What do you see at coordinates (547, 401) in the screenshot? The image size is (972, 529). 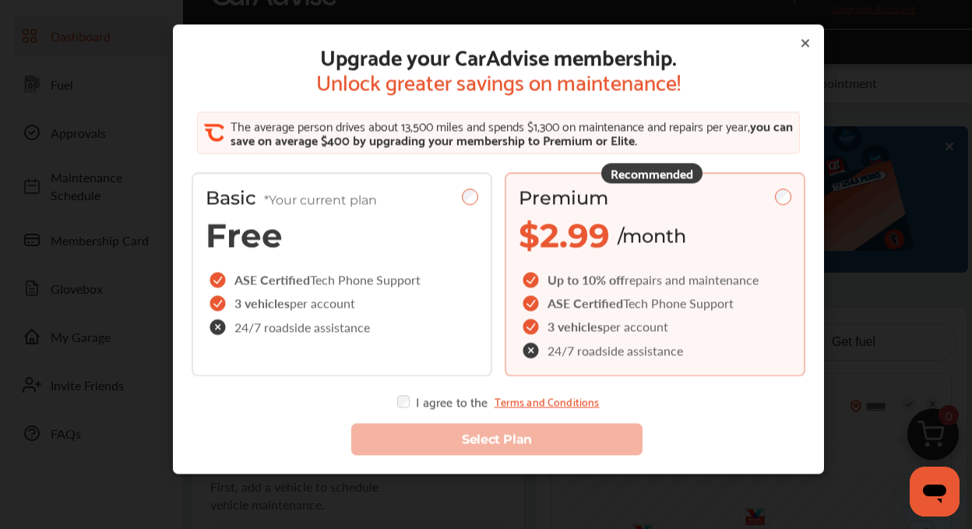 I see `a: Terms and Conditions` at bounding box center [547, 401].